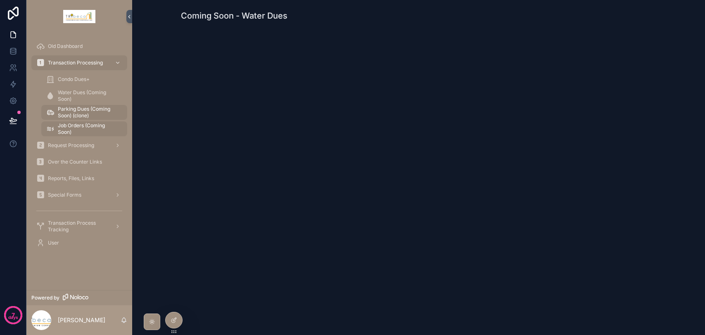 The image size is (705, 335). Describe the element at coordinates (79, 145) in the screenshot. I see `a: Request Processing` at that location.